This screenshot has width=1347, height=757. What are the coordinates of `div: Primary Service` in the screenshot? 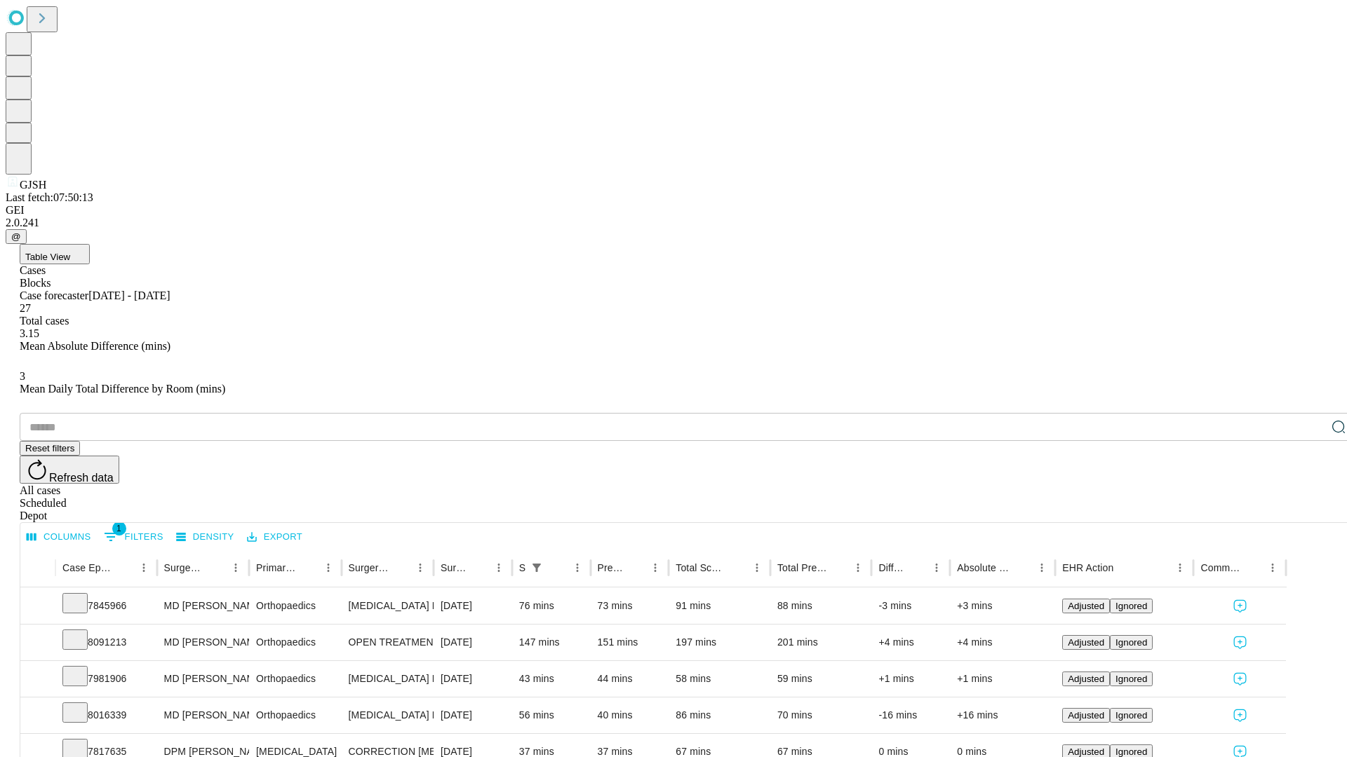 It's located at (276, 568).